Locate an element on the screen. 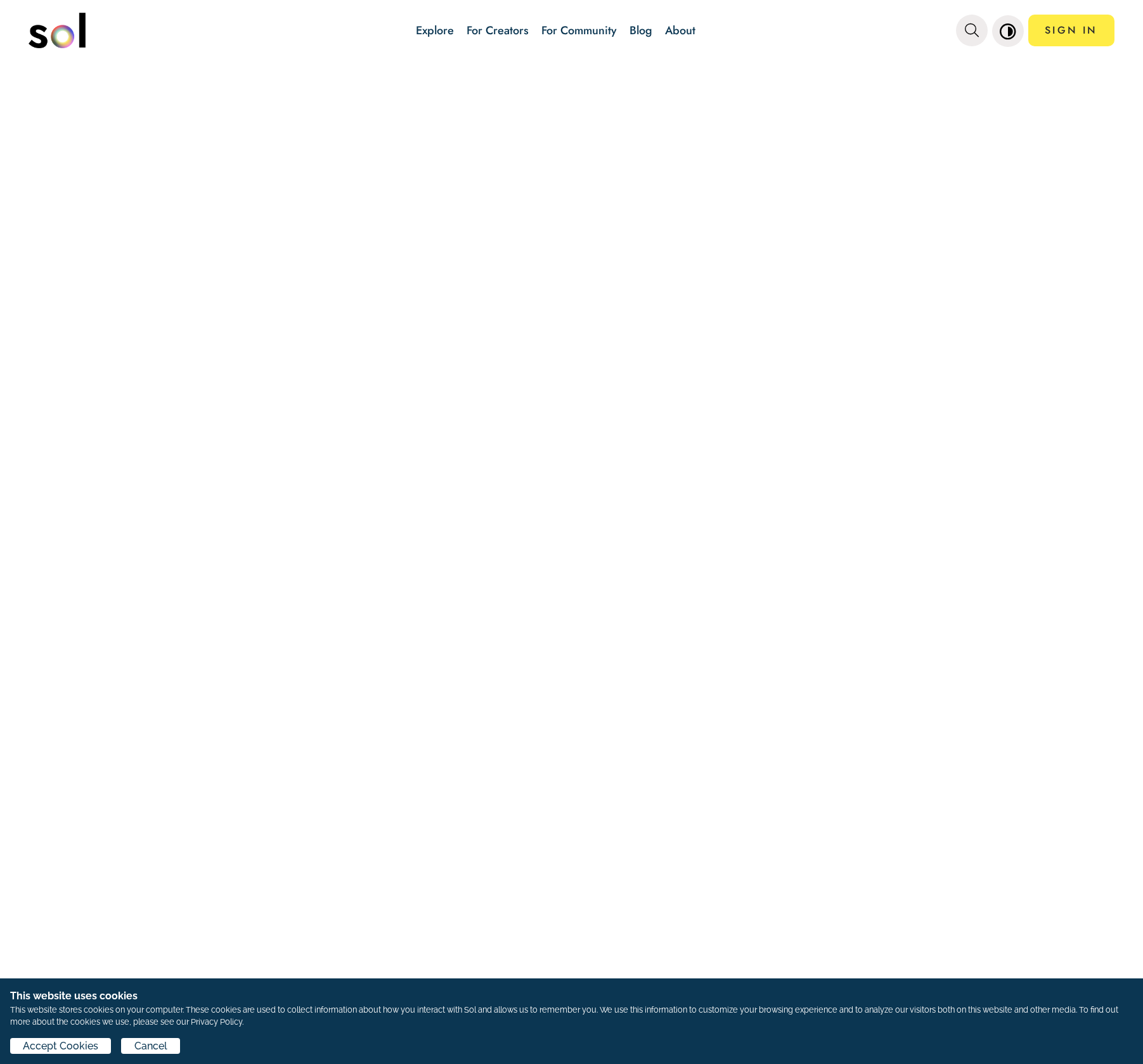 This screenshot has height=1064, width=1143. a: SIGN IN is located at coordinates (1072, 30).